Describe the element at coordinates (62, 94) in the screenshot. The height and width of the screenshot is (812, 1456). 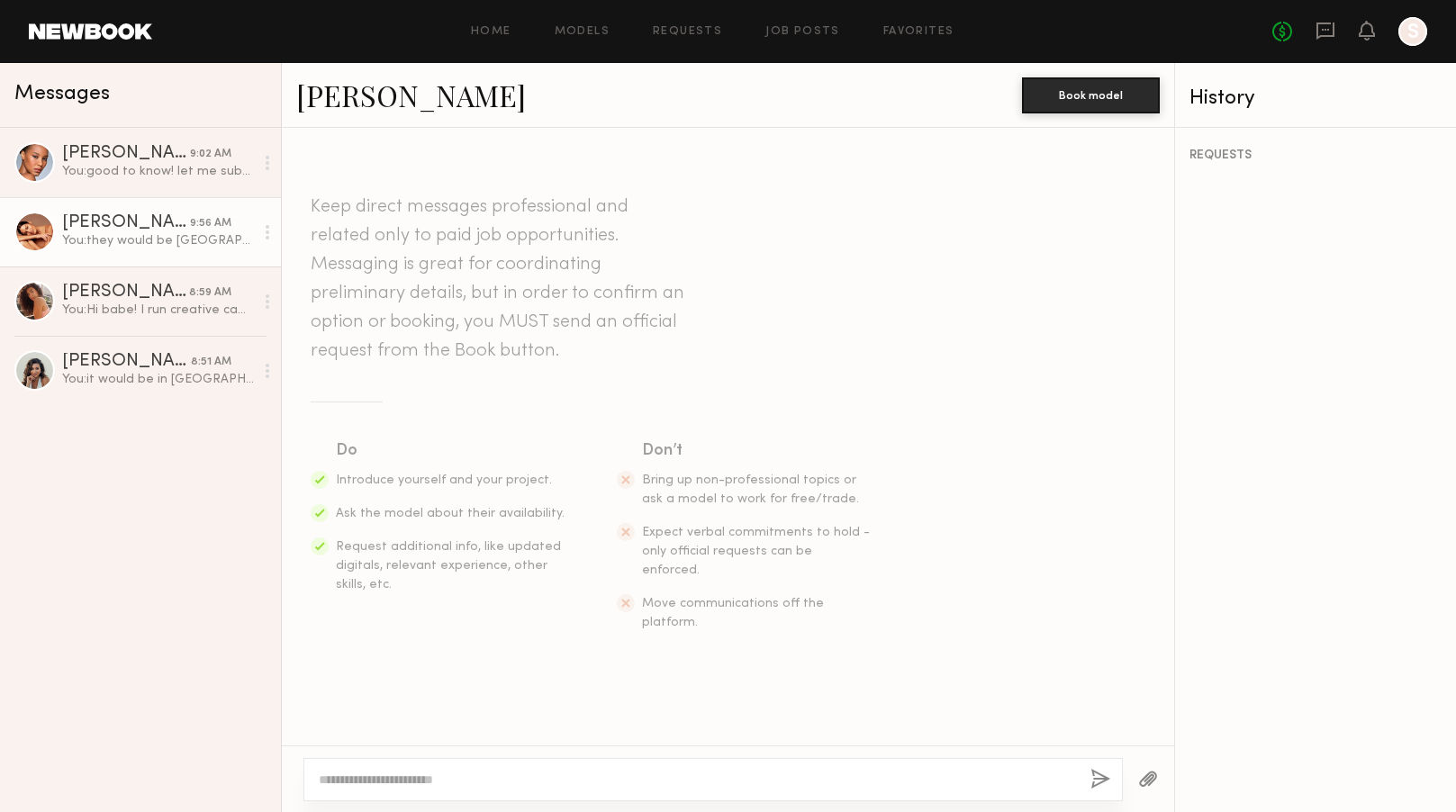
I see `span: Messages` at that location.